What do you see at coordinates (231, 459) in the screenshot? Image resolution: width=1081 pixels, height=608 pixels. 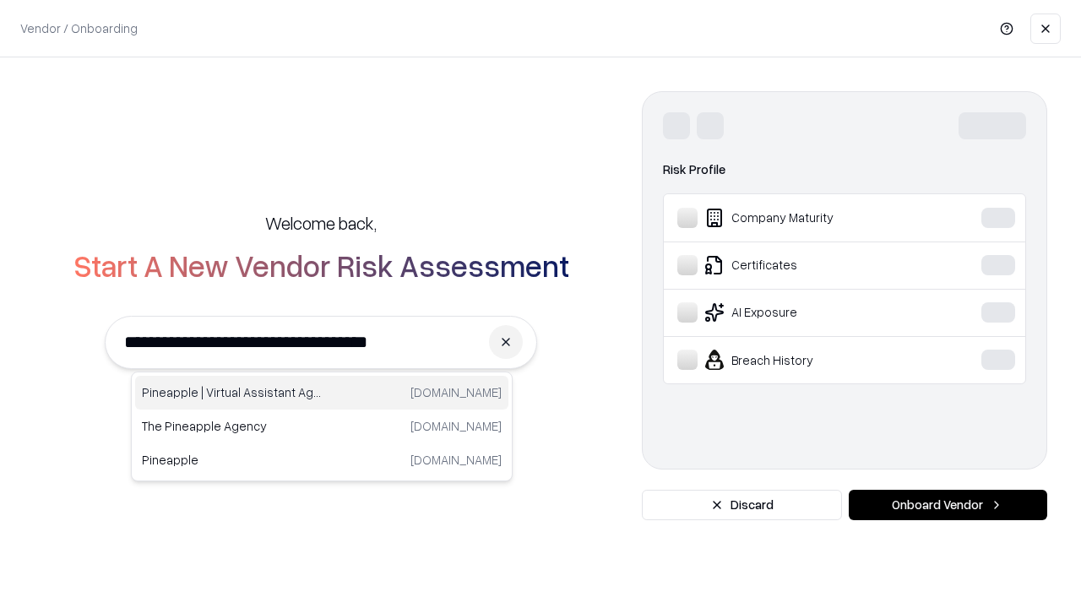 I see `p: Pineapple` at bounding box center [231, 459].